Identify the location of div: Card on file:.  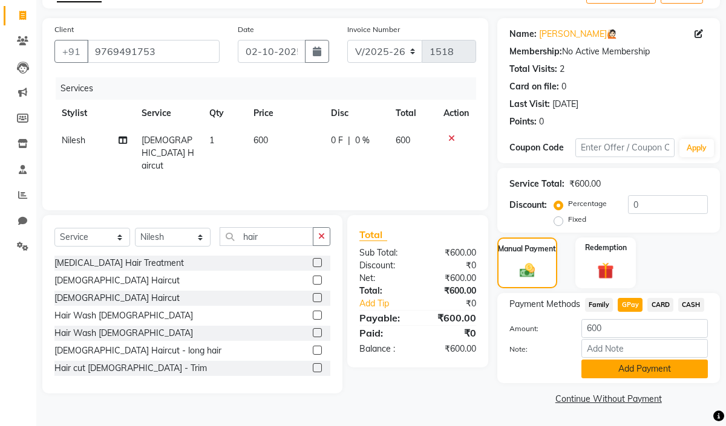
(534, 86).